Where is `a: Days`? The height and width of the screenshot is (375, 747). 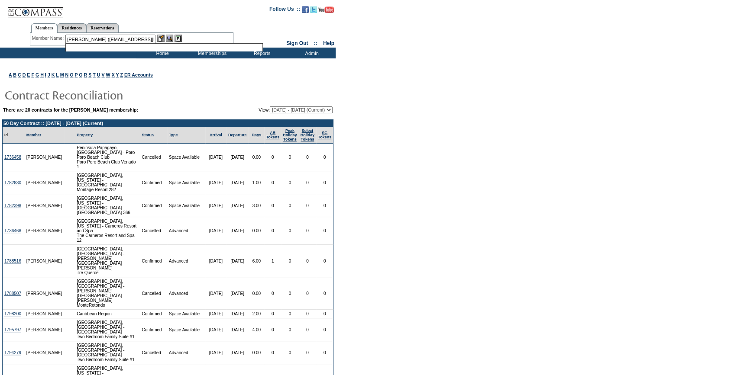
a: Days is located at coordinates (256, 135).